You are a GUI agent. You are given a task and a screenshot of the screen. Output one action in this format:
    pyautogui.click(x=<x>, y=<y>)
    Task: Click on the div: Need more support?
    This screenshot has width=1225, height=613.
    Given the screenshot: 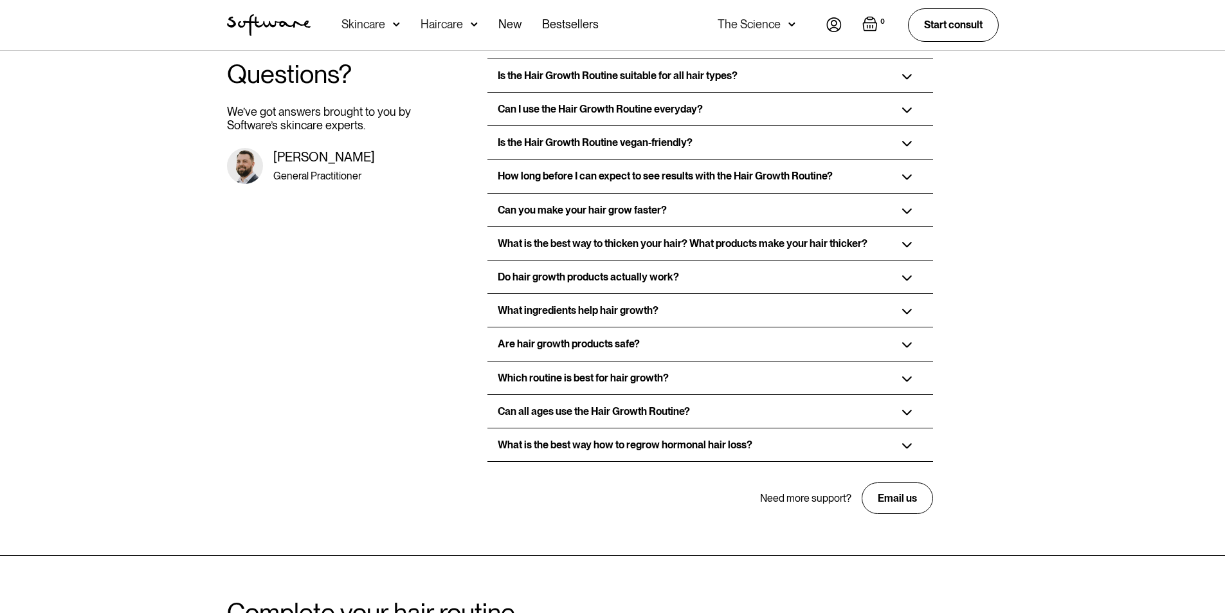 What is the action you would take?
    pyautogui.click(x=806, y=498)
    